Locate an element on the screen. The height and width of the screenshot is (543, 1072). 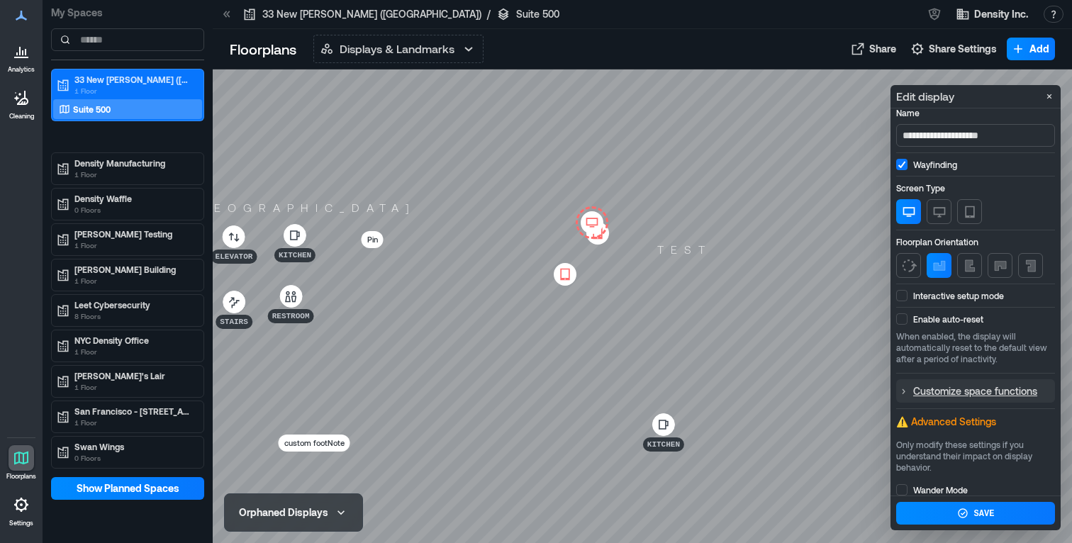
button: Displays & Landmarks is located at coordinates (398, 49).